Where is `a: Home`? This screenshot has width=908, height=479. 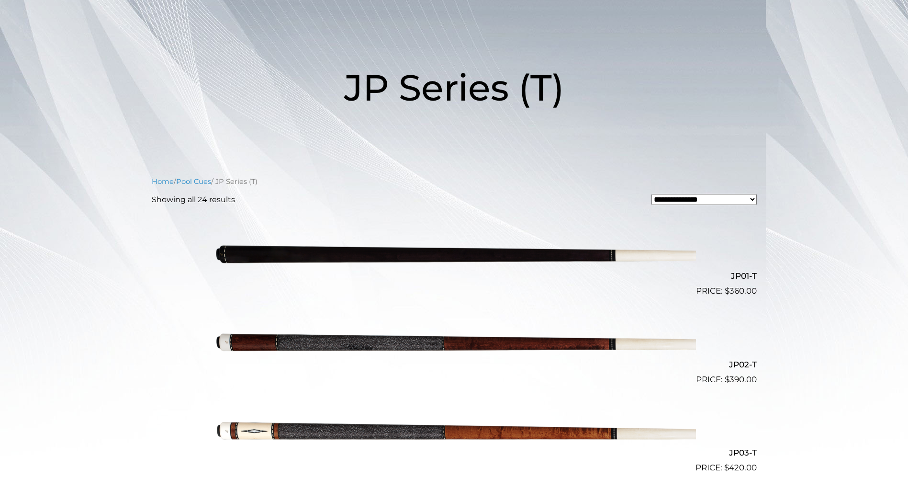
a: Home is located at coordinates (163, 181).